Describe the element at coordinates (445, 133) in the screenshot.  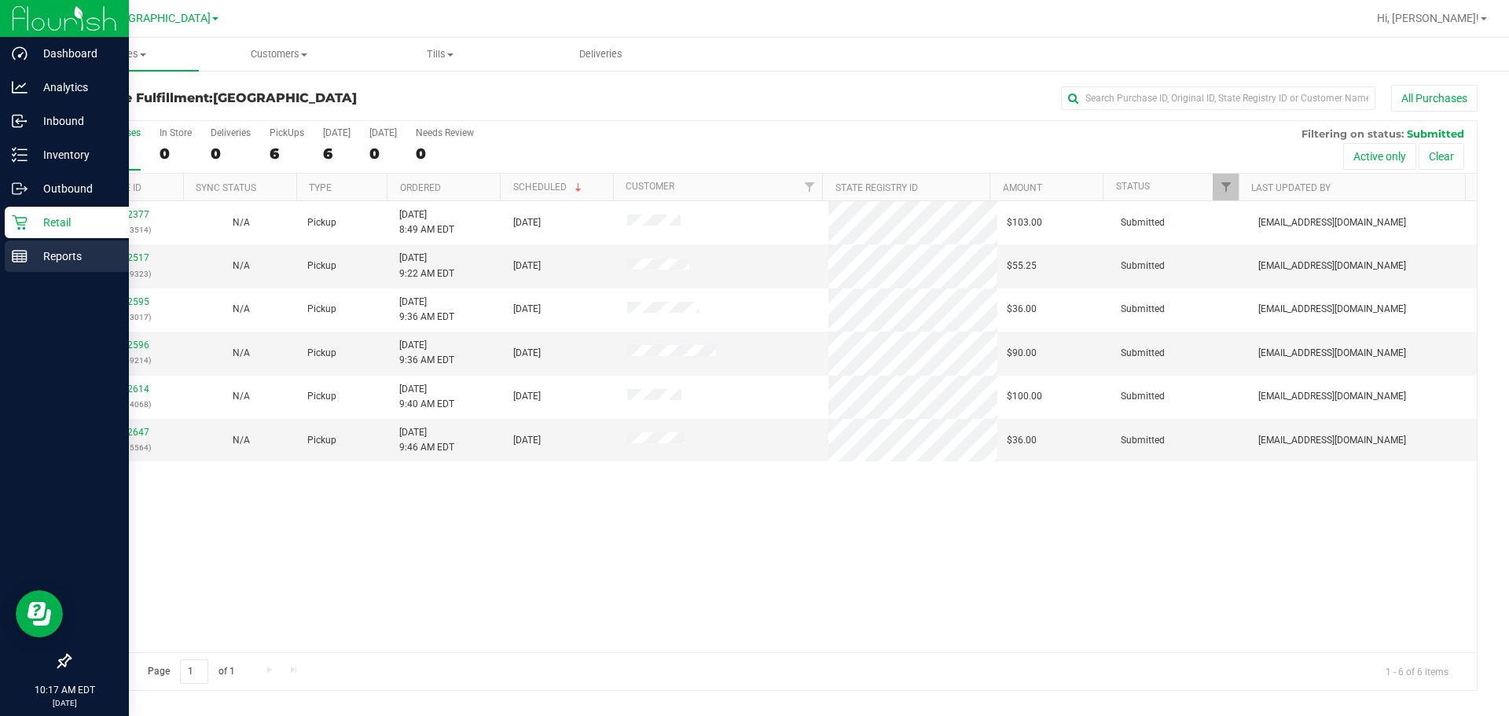
I see `div: Needs Review` at that location.